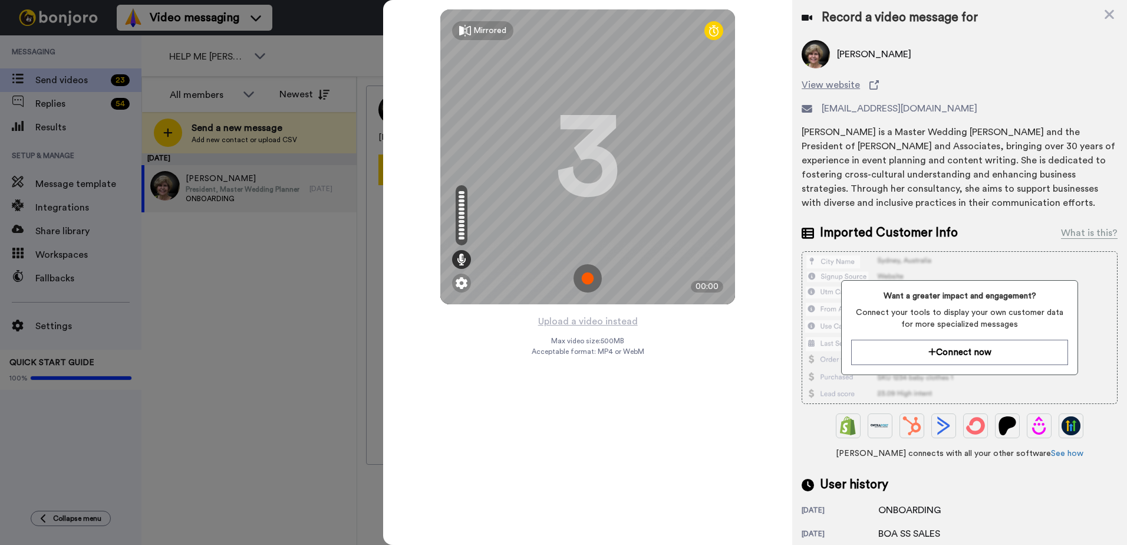  I want to click on div: BOA SS SALES, so click(909, 534).